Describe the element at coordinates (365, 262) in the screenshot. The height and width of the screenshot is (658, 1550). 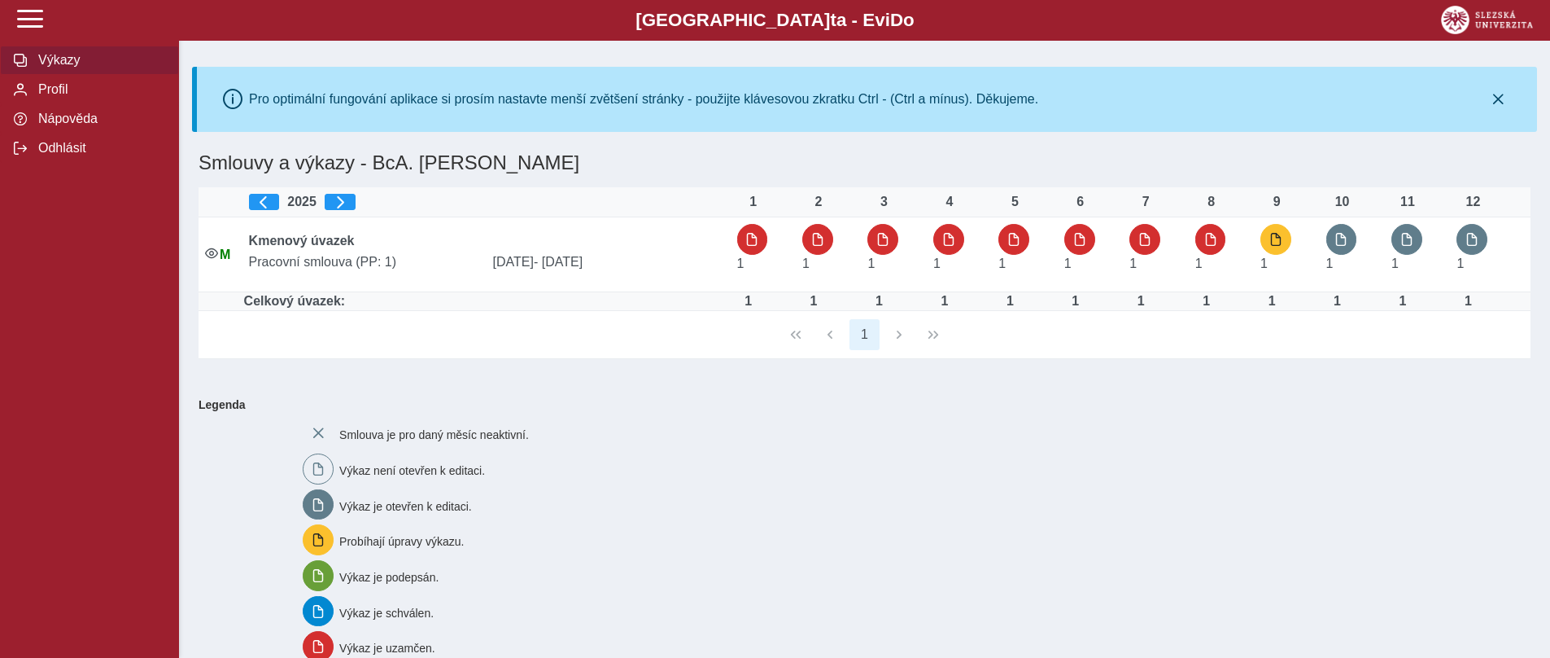
I see `span: Pracovní smlouva (PP: 1)` at that location.